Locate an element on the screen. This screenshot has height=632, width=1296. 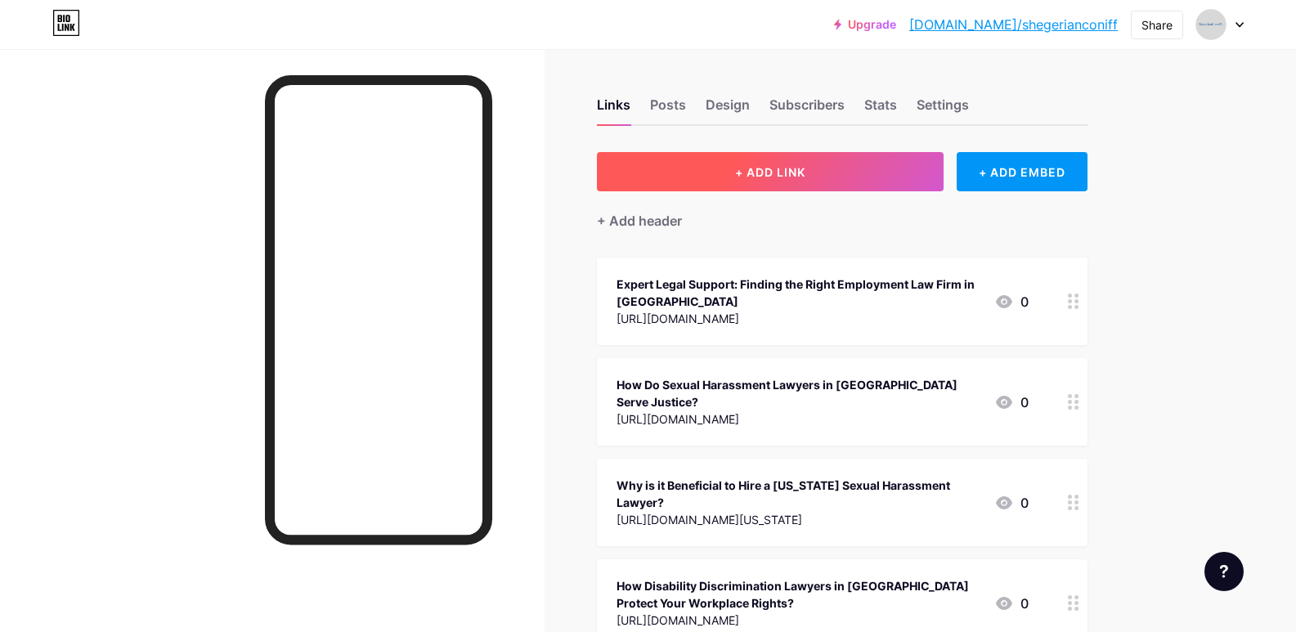
div: Subscribers is located at coordinates (807, 110).